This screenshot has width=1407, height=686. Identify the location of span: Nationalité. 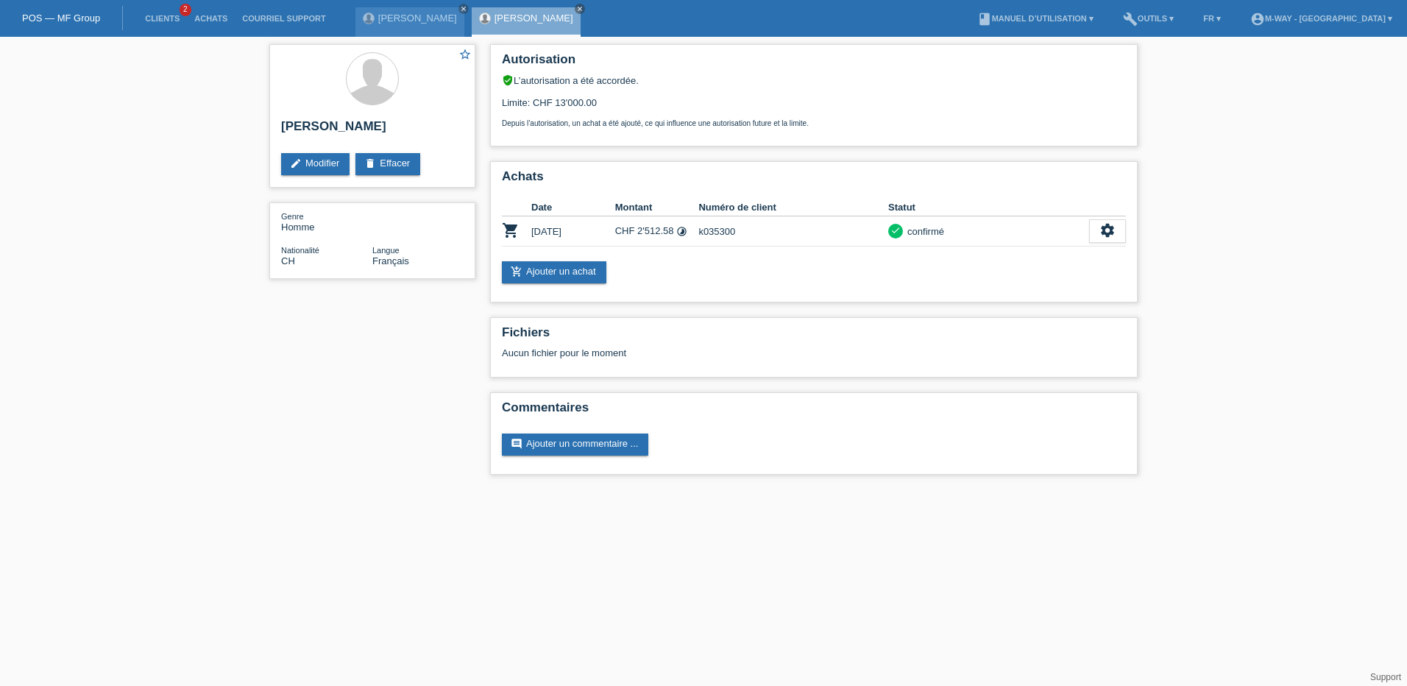
(300, 250).